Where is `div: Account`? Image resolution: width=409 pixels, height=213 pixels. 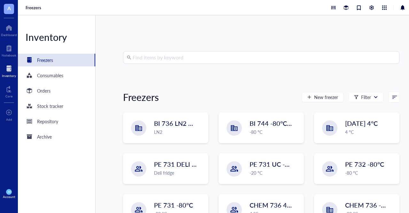
div: Account is located at coordinates (9, 197).